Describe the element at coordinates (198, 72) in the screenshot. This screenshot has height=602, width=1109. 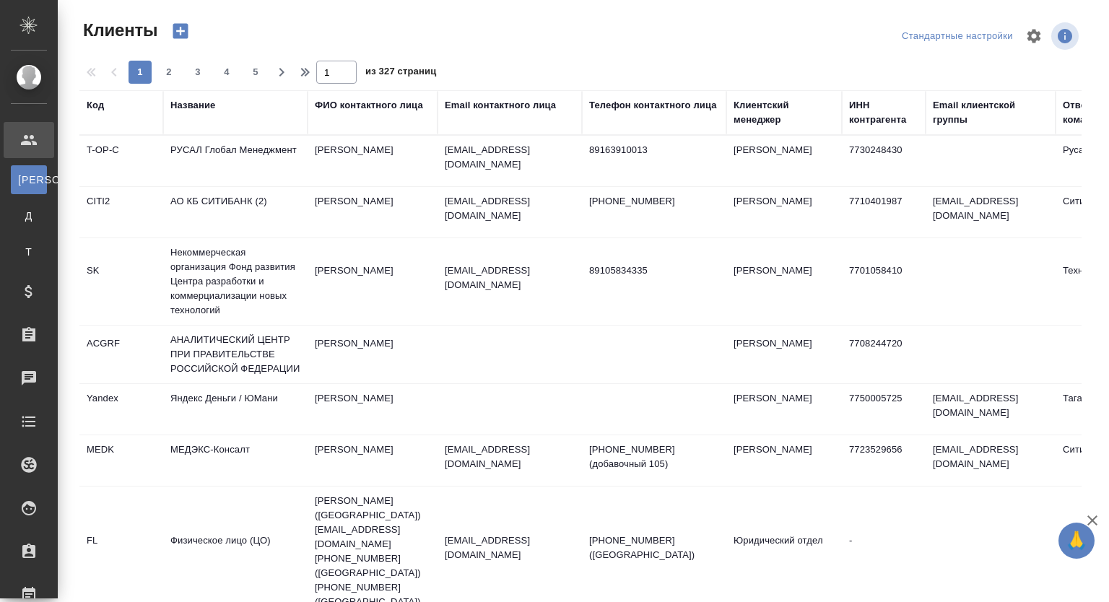
I see `button: 3` at that location.